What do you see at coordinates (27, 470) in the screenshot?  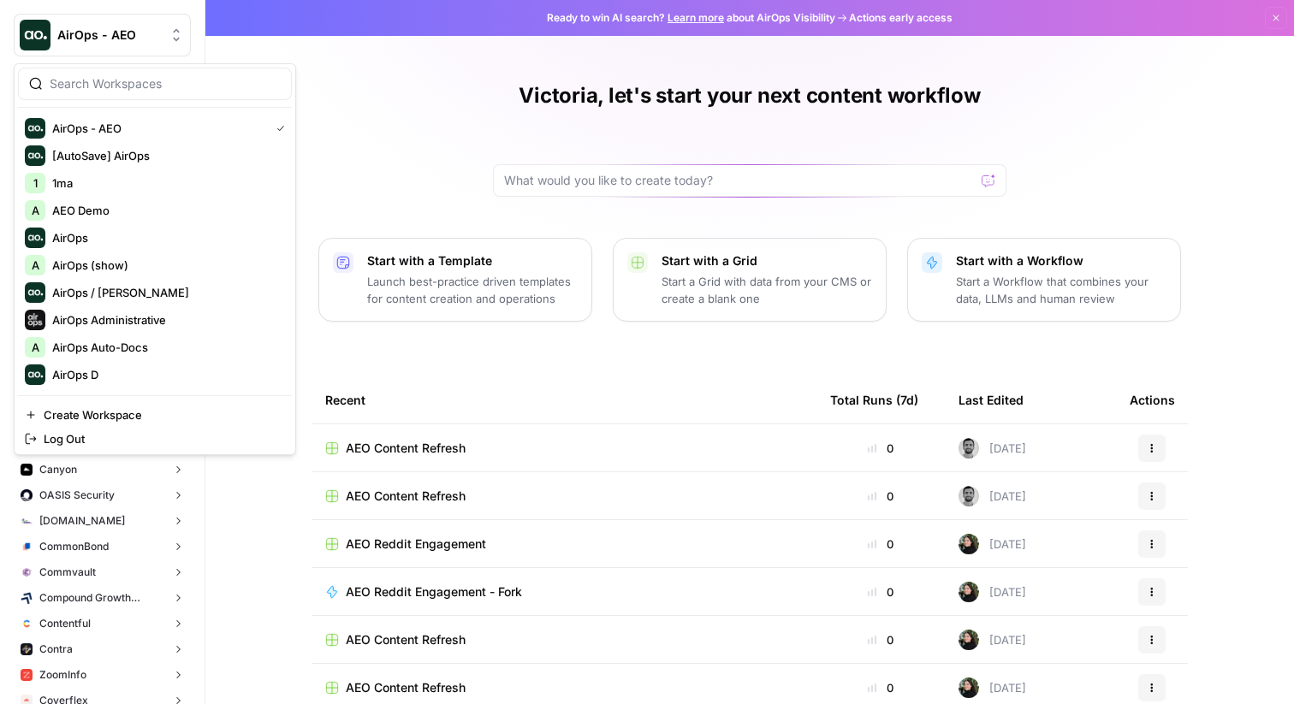 I see `img: 0idox3onazaeuxox2jono9vm549w` at bounding box center [27, 470].